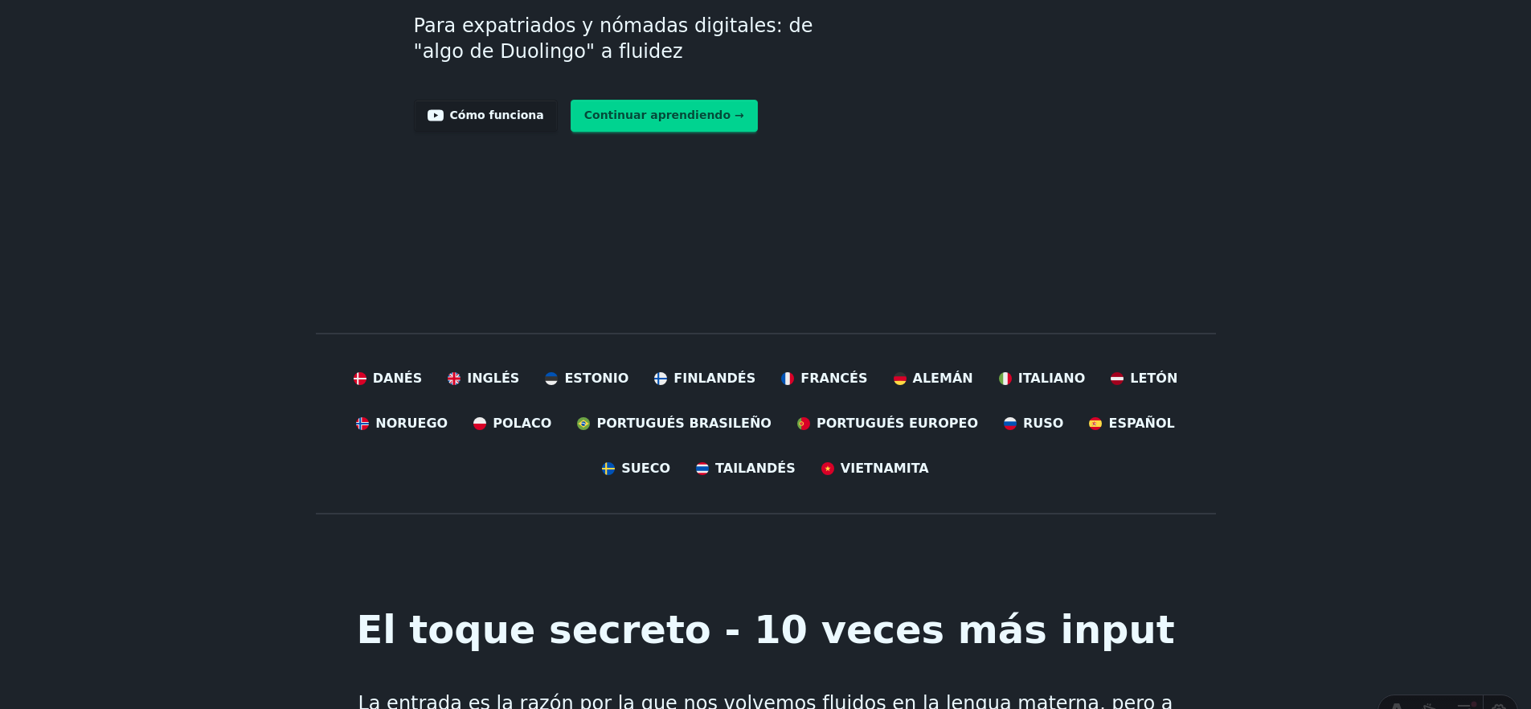 This screenshot has height=709, width=1531. Describe the element at coordinates (398, 378) in the screenshot. I see `span: Danés` at that location.